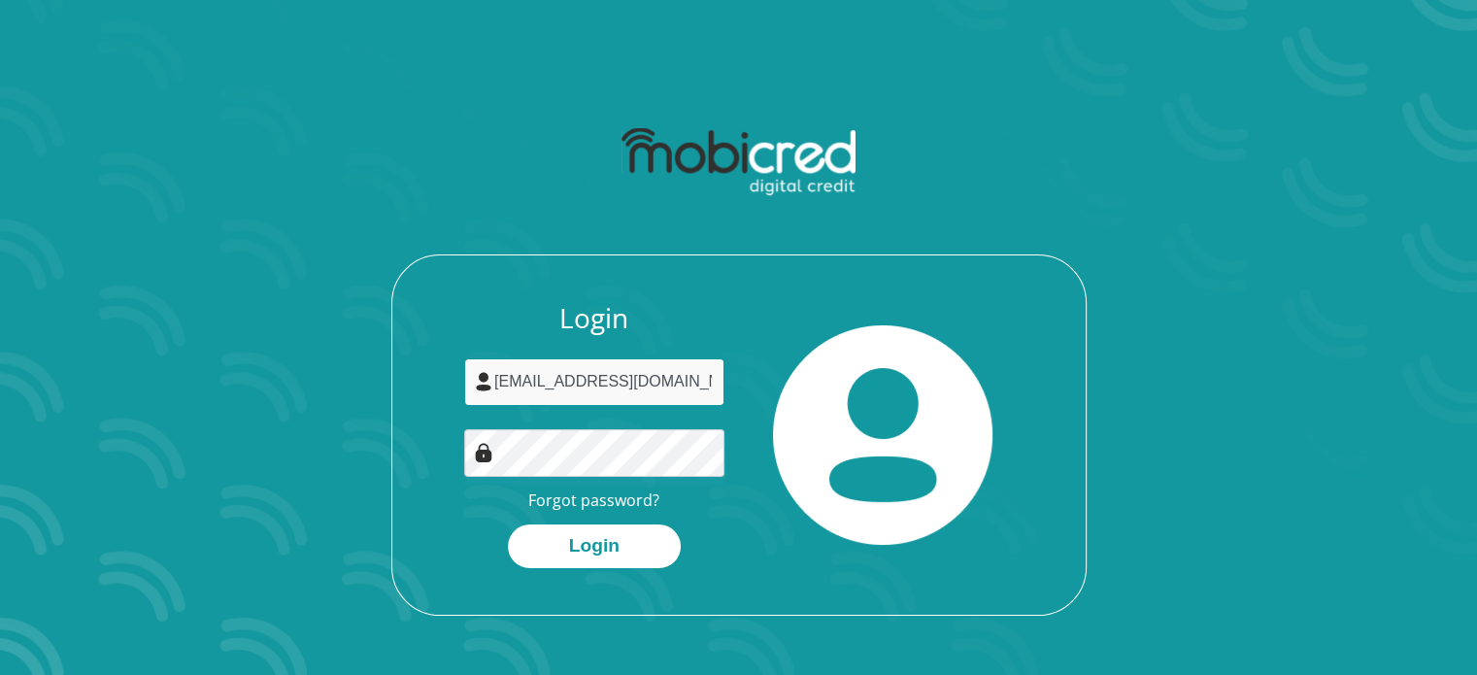  What do you see at coordinates (594, 319) in the screenshot?
I see `h3: Login` at bounding box center [594, 319].